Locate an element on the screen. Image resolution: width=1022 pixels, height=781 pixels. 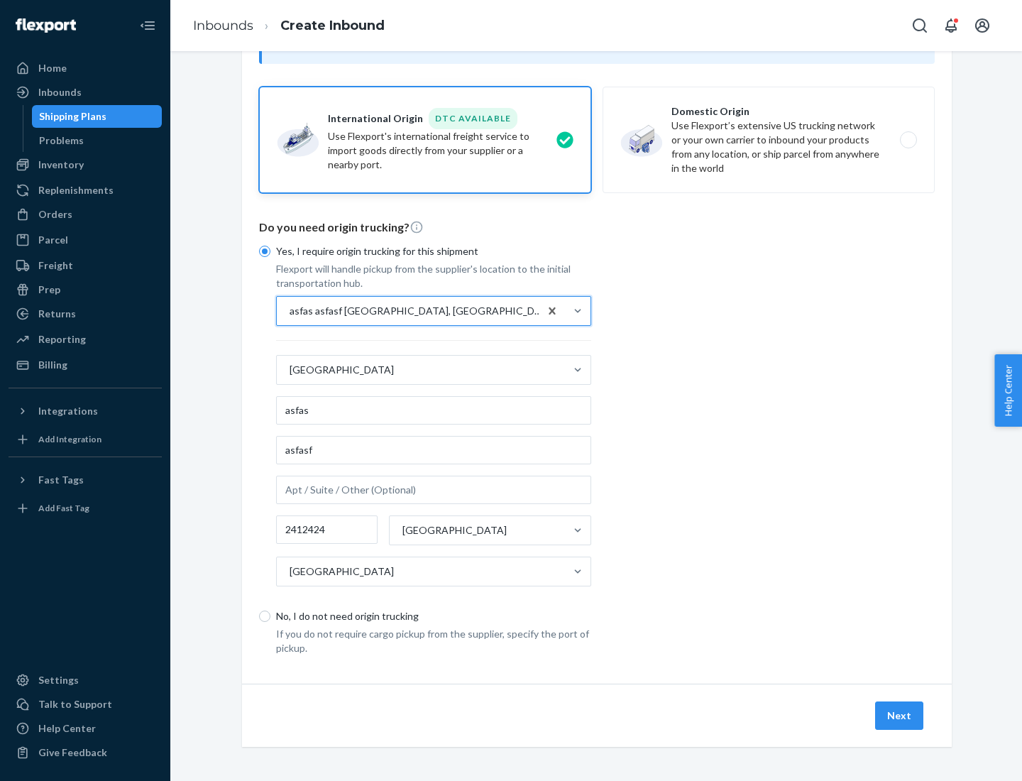
div: Add Integration is located at coordinates (70, 439).